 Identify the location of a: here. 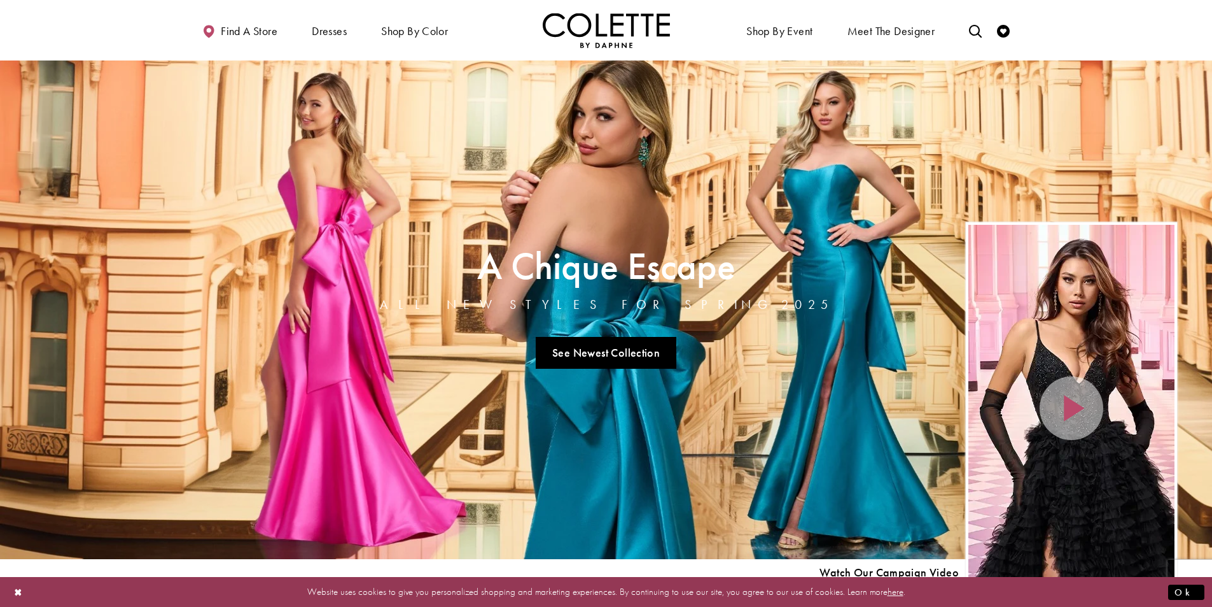
(895, 591).